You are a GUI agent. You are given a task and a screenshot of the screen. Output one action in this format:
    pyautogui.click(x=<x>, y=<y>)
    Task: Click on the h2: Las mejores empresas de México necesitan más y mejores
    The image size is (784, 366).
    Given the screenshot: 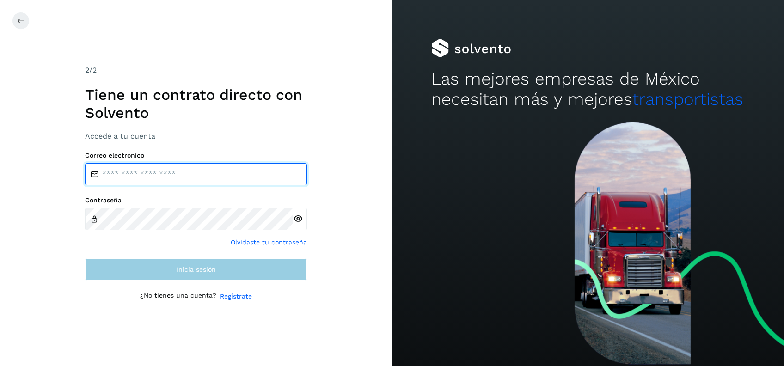 What is the action you would take?
    pyautogui.click(x=588, y=89)
    